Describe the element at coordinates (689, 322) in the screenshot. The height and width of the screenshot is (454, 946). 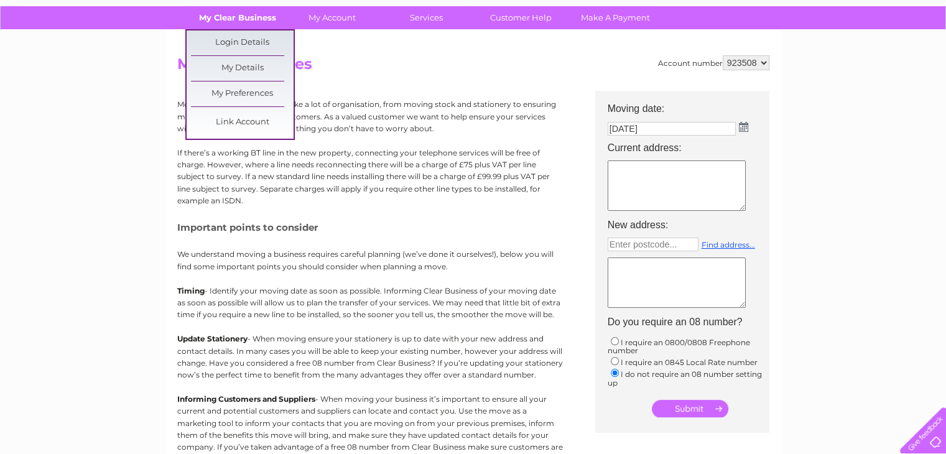
I see `th: Do you require an 08 number?` at that location.